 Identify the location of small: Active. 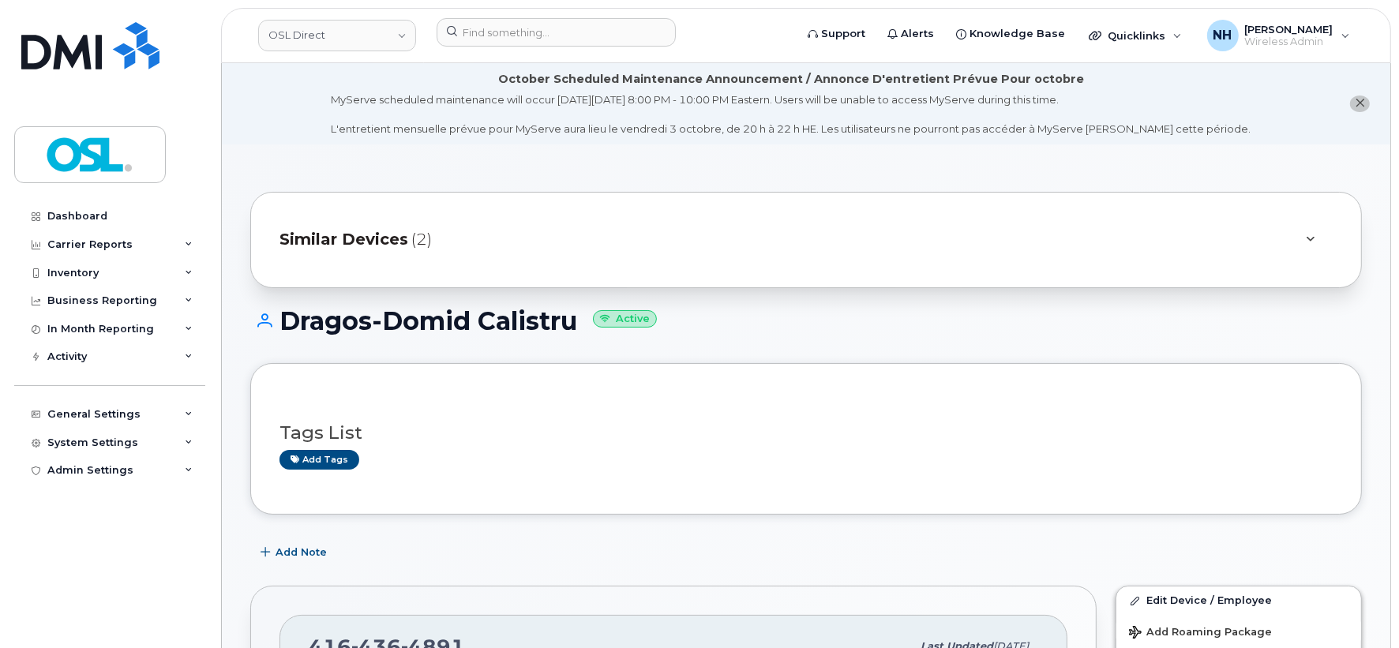
(624, 319).